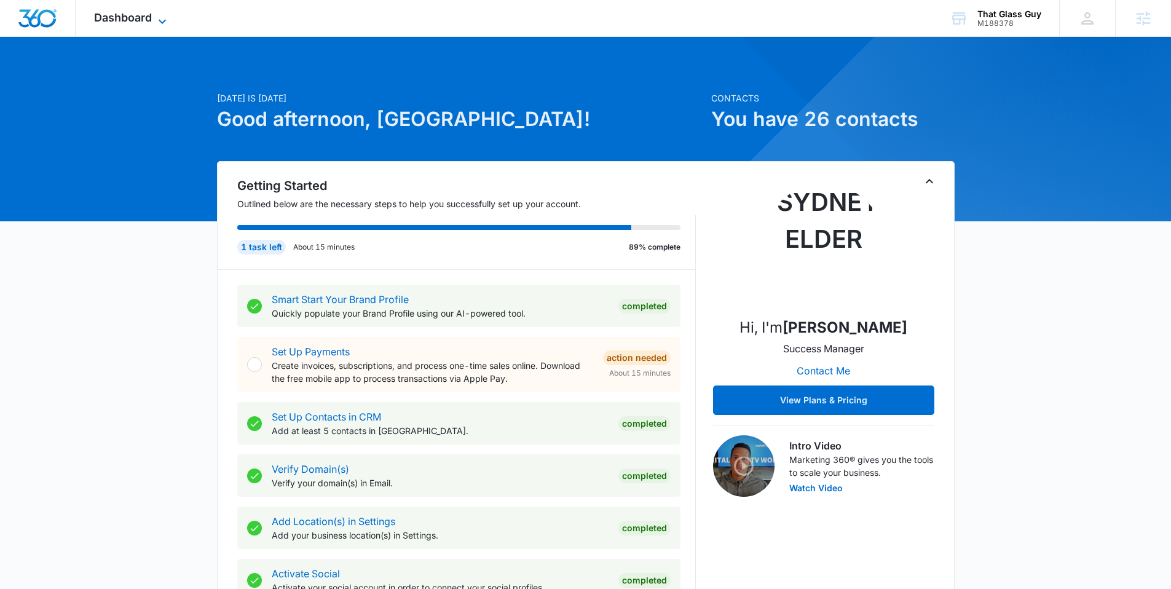 The width and height of the screenshot is (1171, 589). What do you see at coordinates (823, 328) in the screenshot?
I see `p: Hi, I'm` at bounding box center [823, 328].